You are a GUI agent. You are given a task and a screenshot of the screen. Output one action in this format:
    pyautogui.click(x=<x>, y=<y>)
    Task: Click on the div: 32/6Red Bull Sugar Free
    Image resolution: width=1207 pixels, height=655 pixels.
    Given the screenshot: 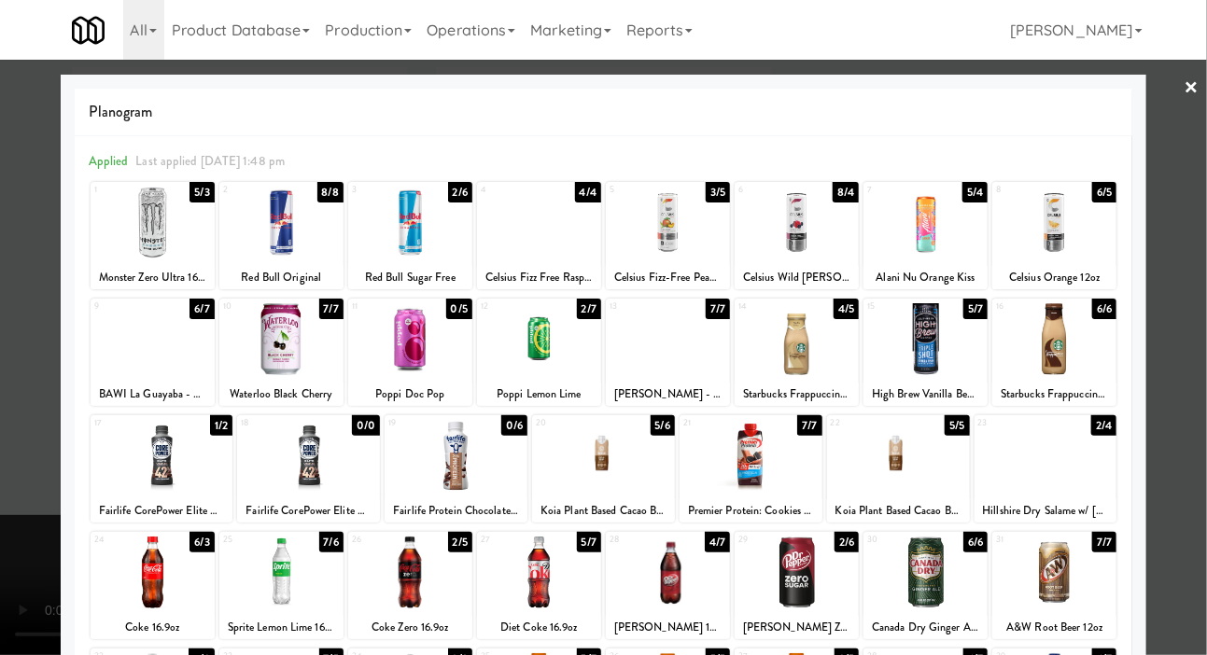 What is the action you would take?
    pyautogui.click(x=410, y=235)
    